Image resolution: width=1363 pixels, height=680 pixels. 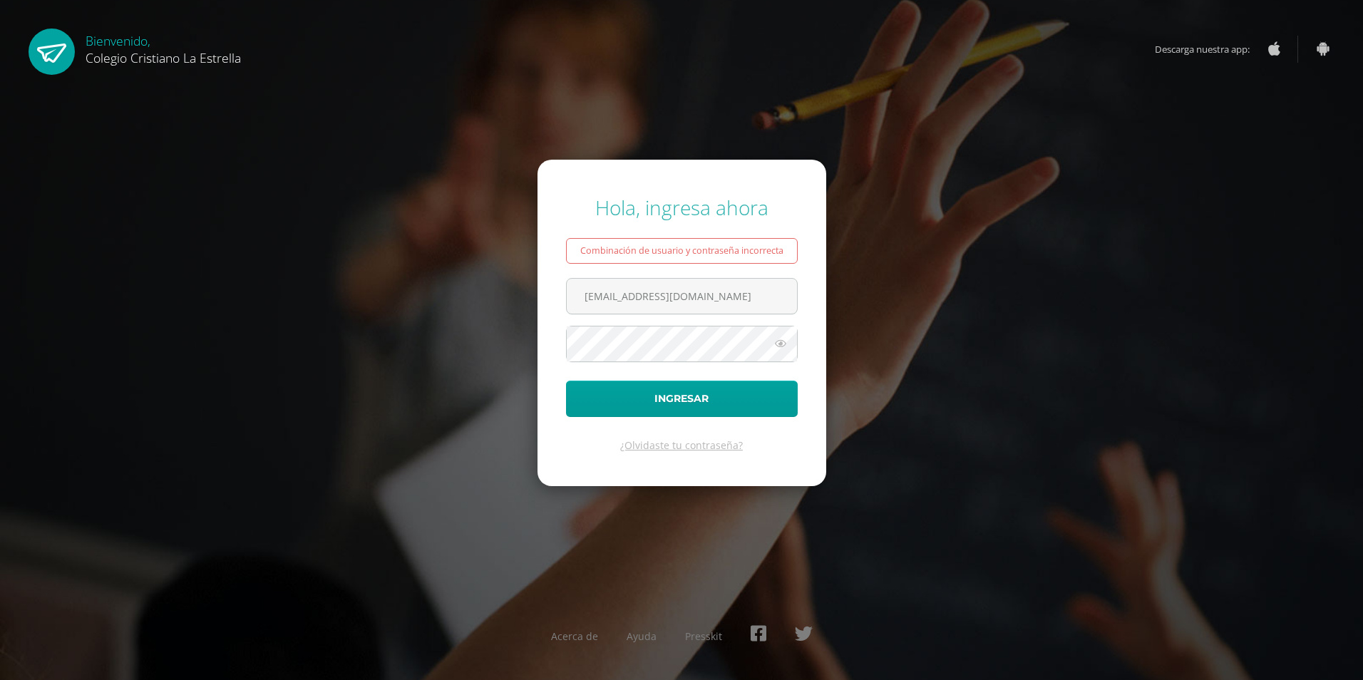 I want to click on span: Descarga nuestra app:, so click(x=1209, y=49).